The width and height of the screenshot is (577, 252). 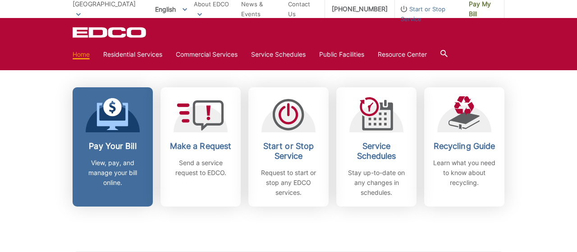 What do you see at coordinates (376, 147) in the screenshot?
I see `a: Service Schedules Stay up-to-date on any changes in schedules.` at bounding box center [376, 147].